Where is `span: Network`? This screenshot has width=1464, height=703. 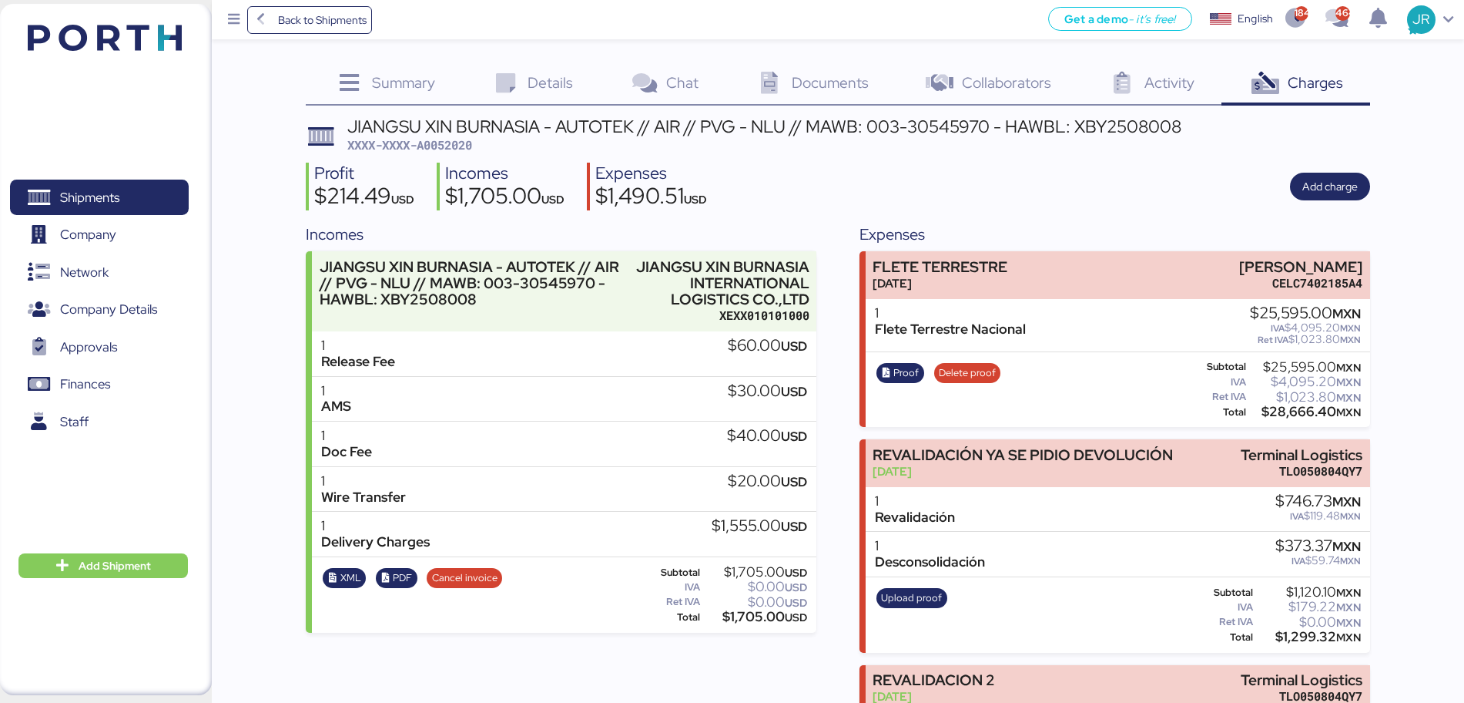 span: Network is located at coordinates (84, 272).